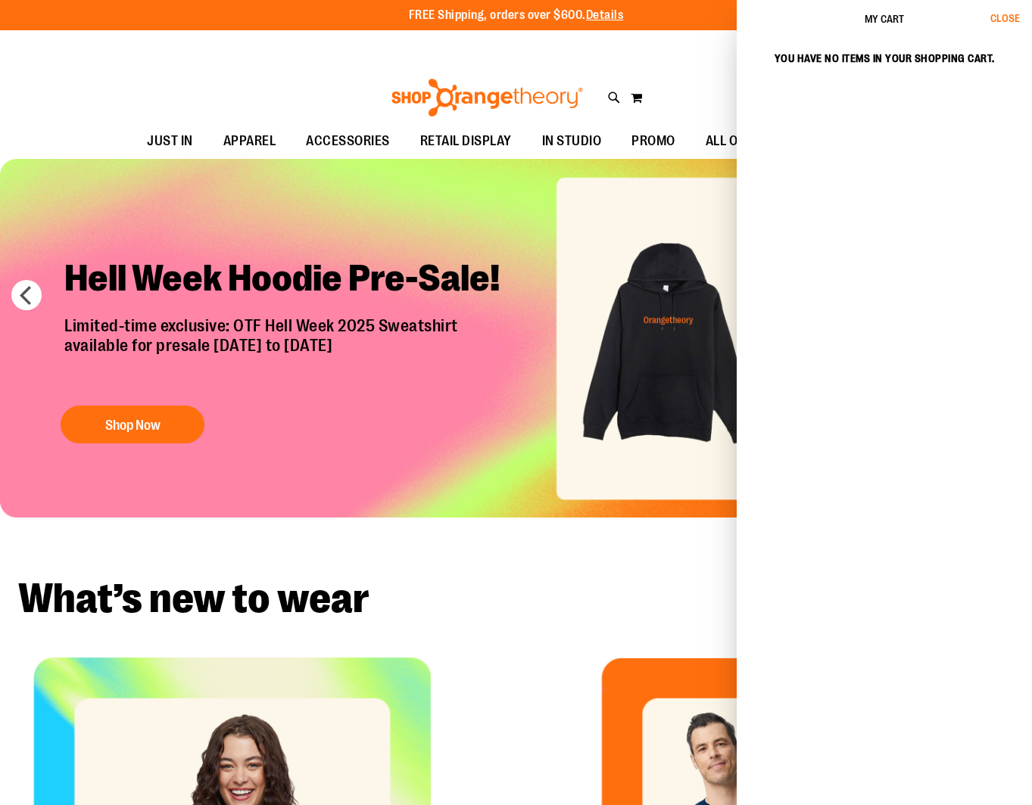 The image size is (1032, 805). Describe the element at coordinates (465, 141) in the screenshot. I see `span: RETAIL DISPLAY` at that location.